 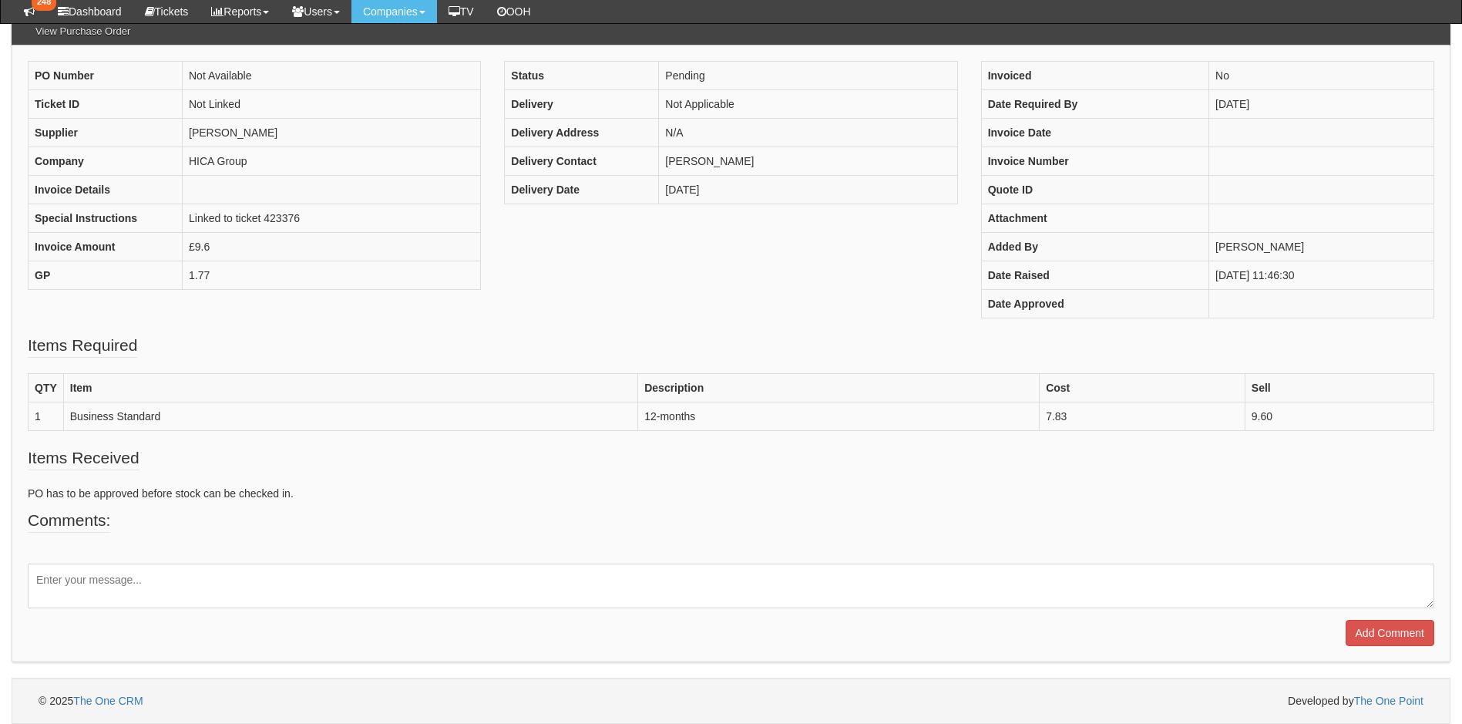 I want to click on th: Sell, so click(x=1338, y=388).